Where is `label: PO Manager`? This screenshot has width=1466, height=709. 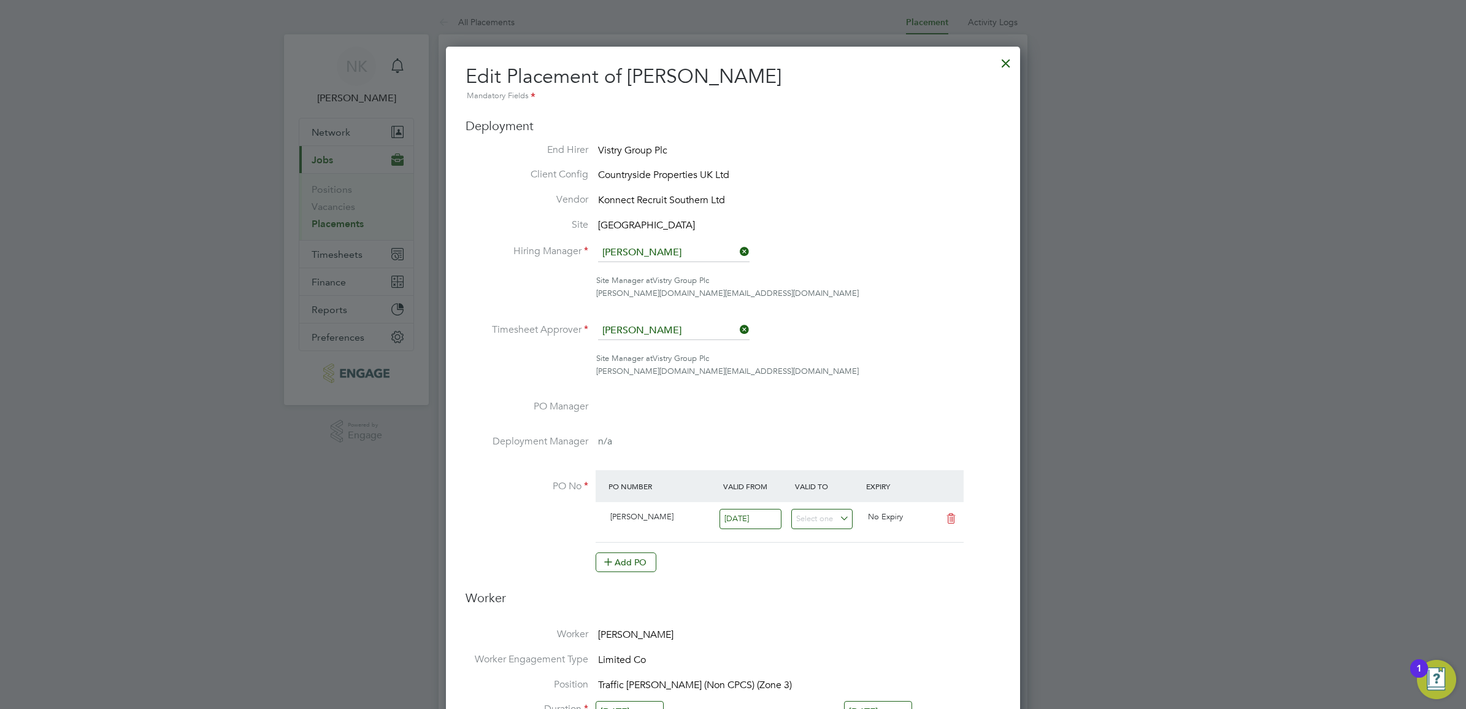 label: PO Manager is located at coordinates (527, 406).